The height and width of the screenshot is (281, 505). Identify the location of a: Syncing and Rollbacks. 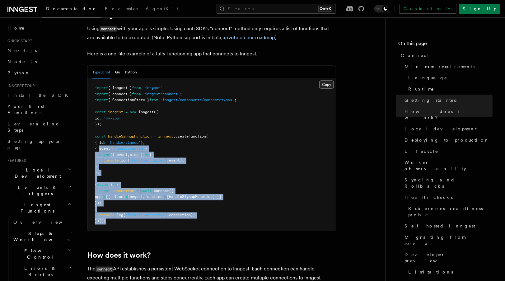
(447, 183).